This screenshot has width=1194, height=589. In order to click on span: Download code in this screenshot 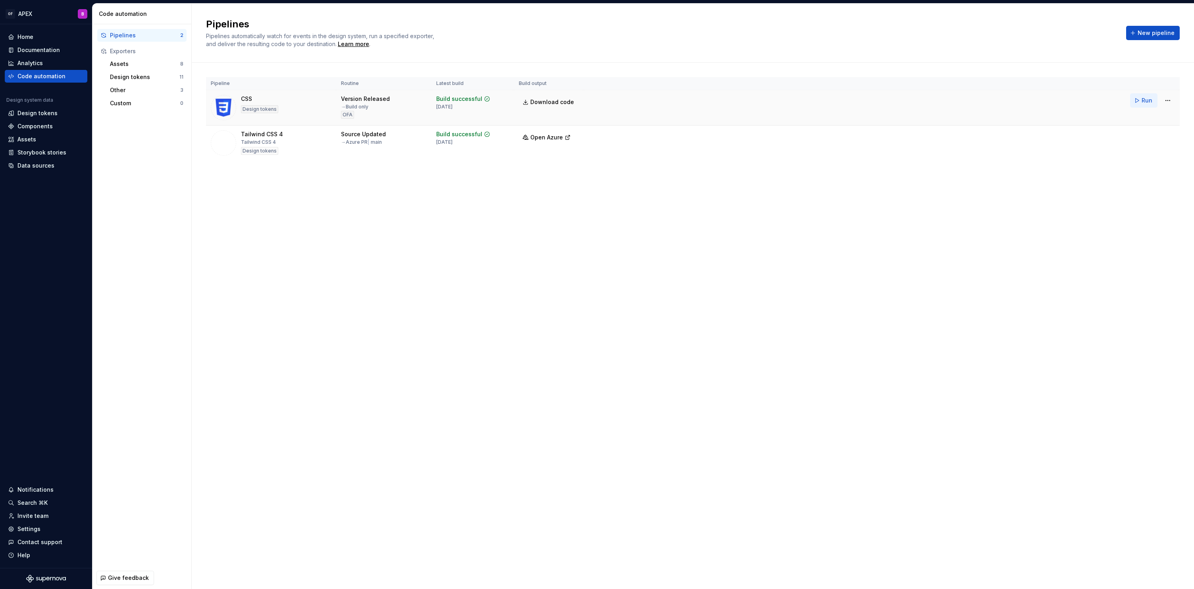, I will do `click(552, 102)`.